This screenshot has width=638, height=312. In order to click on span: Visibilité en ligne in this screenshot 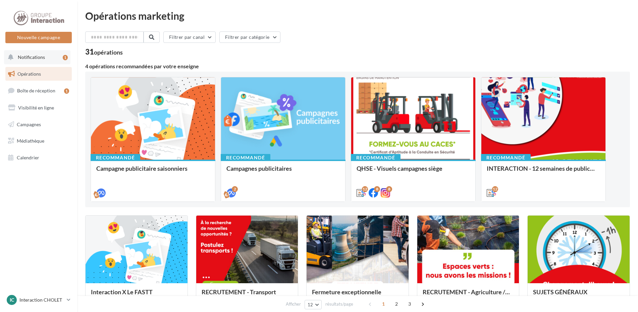, I will do `click(36, 108)`.